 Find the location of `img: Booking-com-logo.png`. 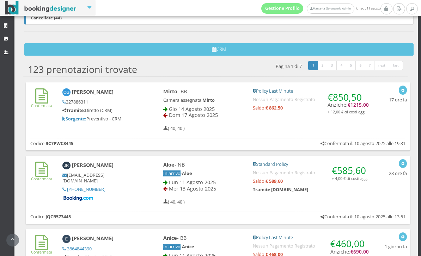

img: Booking-com-logo.png is located at coordinates (78, 198).